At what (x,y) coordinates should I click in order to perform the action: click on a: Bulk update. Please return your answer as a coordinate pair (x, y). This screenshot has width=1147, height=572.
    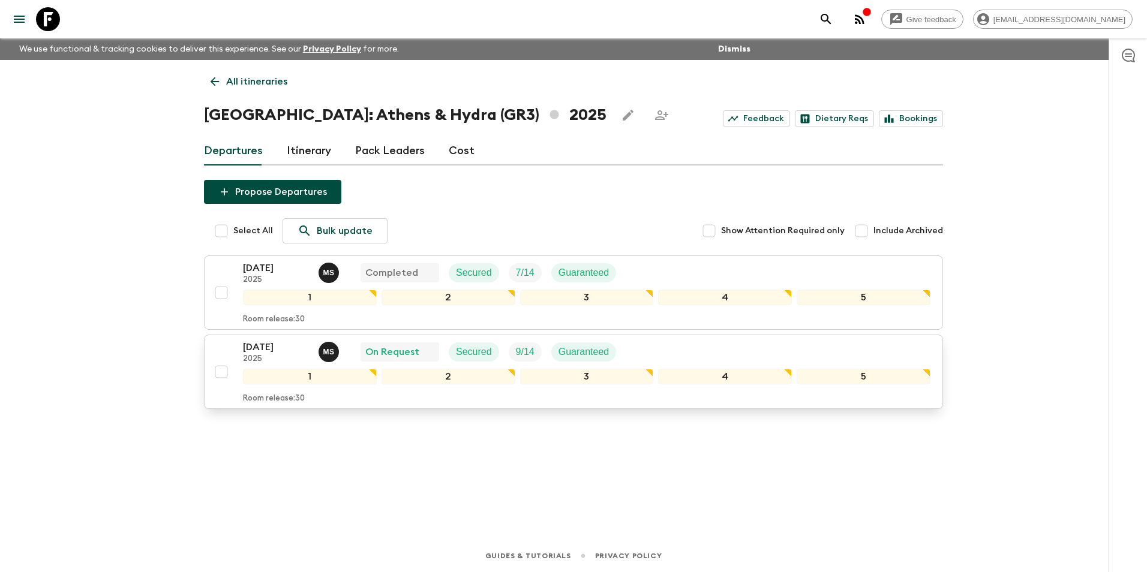
    Looking at the image, I should click on (335, 231).